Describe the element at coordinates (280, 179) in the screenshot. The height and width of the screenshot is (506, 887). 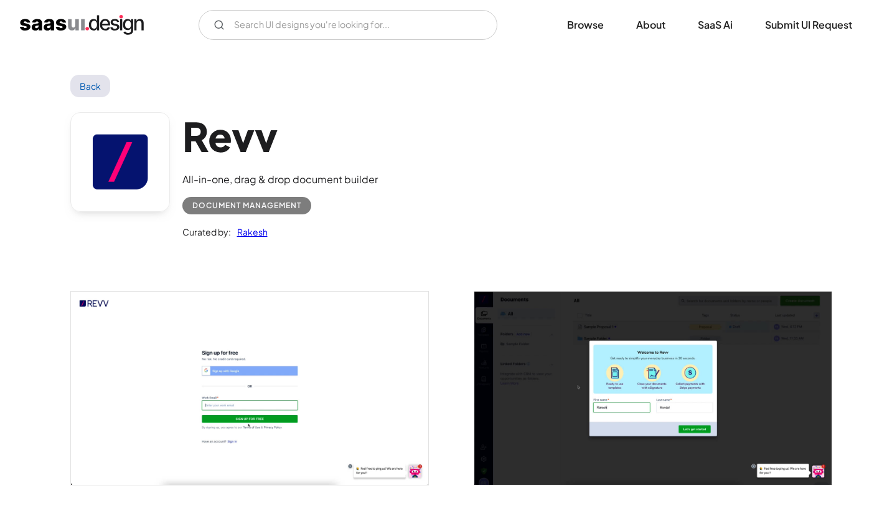
I see `div: All-in-one, drag & drop document builder` at that location.